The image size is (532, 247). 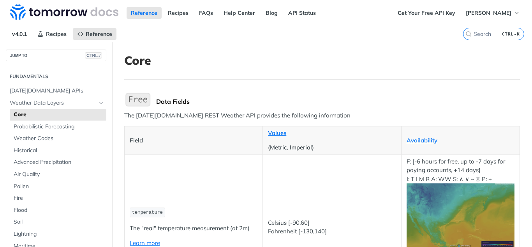 What do you see at coordinates (59, 150) in the screenshot?
I see `span: Historical` at bounding box center [59, 150].